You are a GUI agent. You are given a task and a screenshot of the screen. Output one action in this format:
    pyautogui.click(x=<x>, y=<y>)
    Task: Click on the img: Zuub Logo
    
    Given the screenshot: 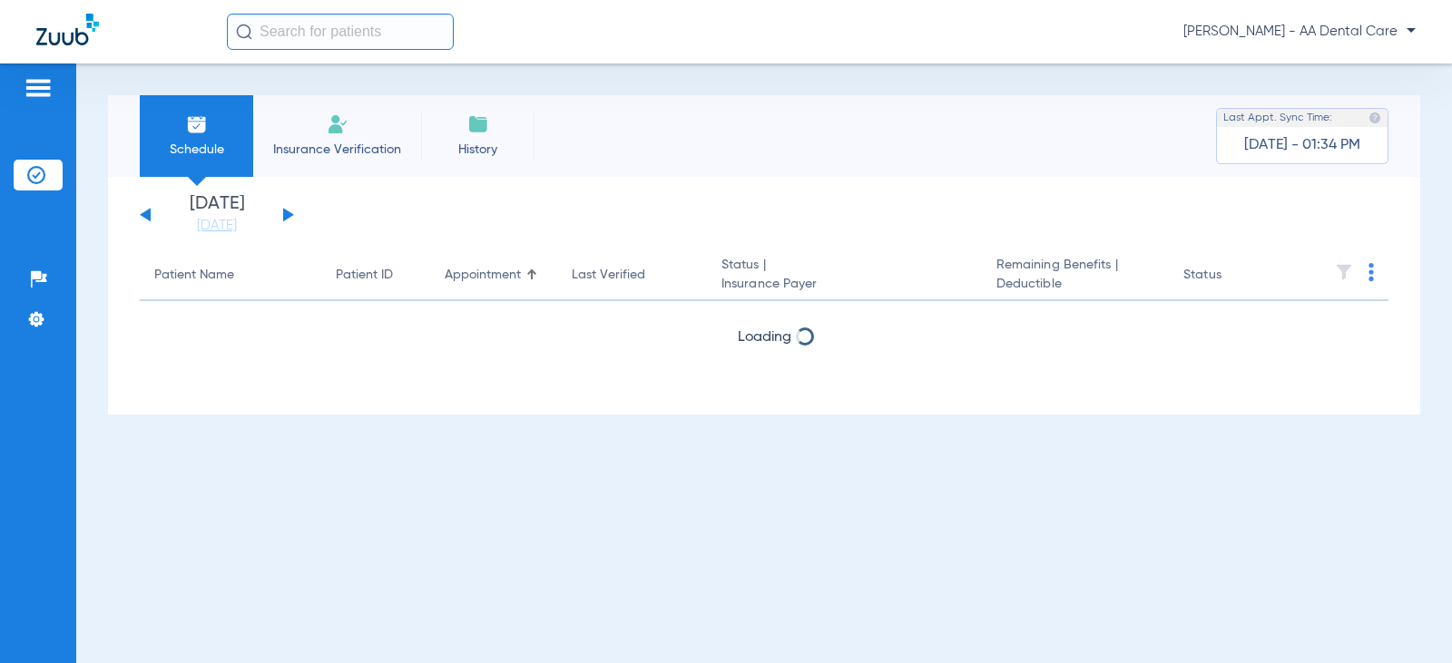 What is the action you would take?
    pyautogui.click(x=67, y=29)
    